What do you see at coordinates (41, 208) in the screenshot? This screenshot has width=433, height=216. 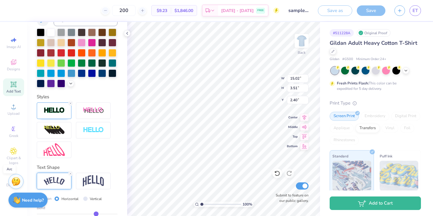 I see `span: Bend` at bounding box center [41, 208].